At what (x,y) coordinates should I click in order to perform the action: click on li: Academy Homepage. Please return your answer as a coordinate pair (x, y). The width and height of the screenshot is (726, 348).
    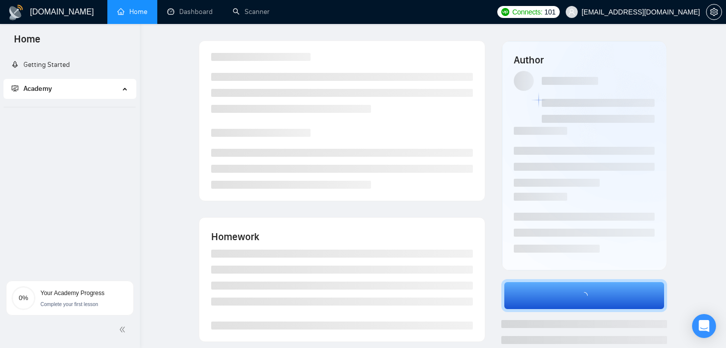
    Looking at the image, I should click on (69, 106).